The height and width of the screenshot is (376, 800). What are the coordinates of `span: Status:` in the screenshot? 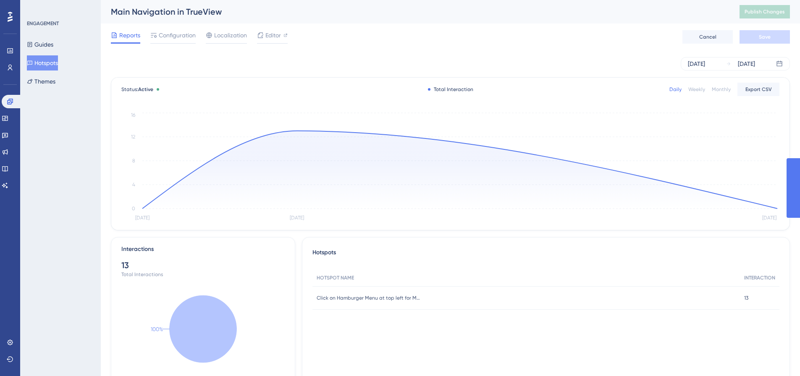 It's located at (137, 89).